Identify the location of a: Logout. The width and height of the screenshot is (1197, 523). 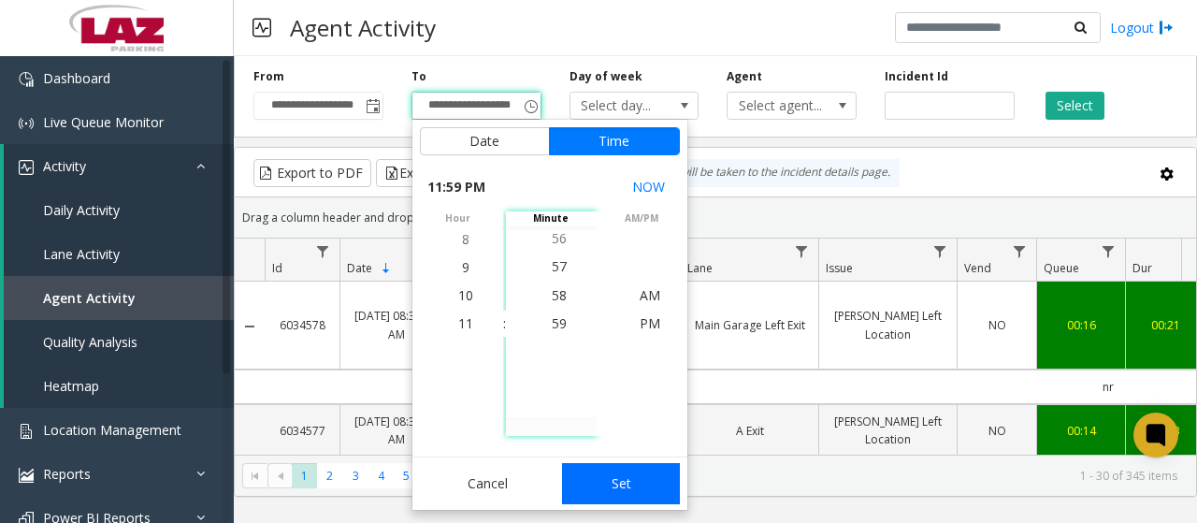
(1141, 27).